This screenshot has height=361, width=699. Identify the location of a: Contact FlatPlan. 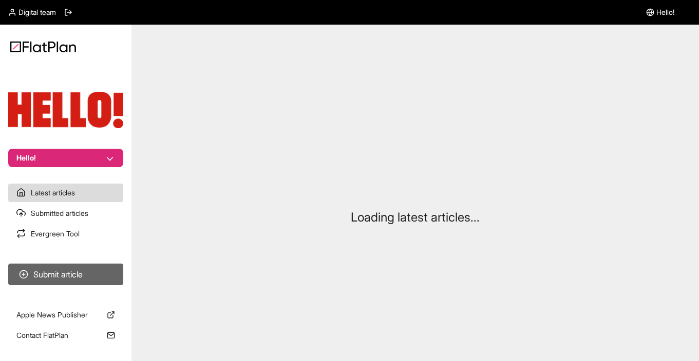
(66, 336).